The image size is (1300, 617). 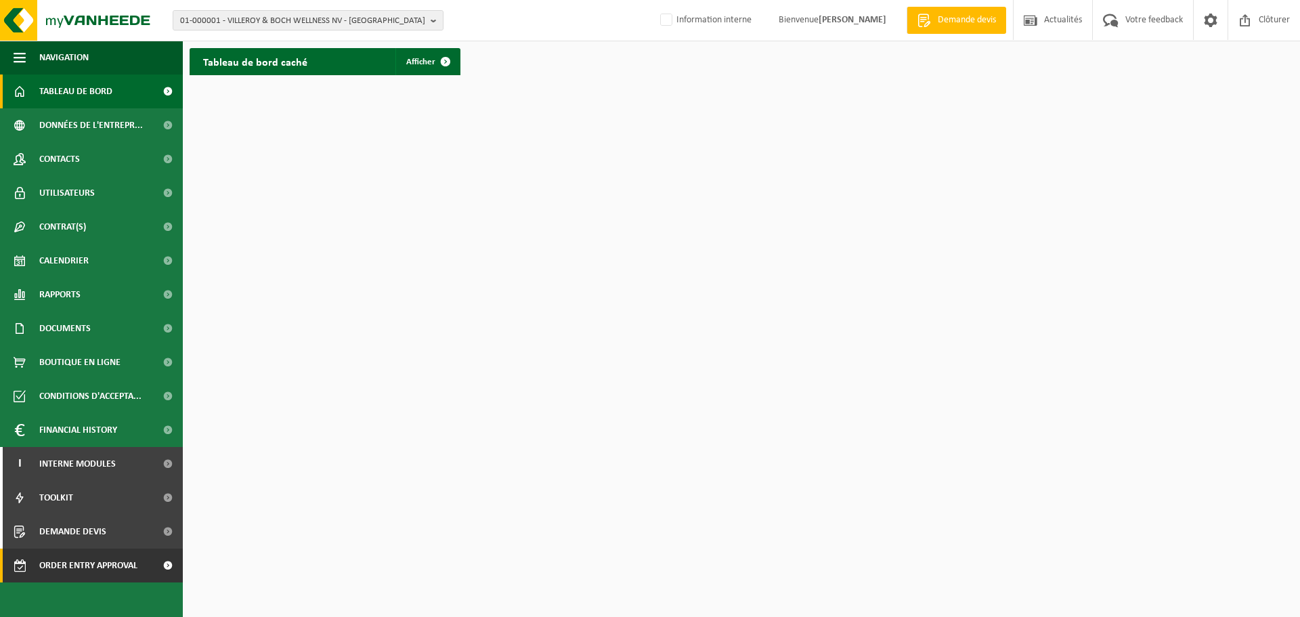 What do you see at coordinates (421, 62) in the screenshot?
I see `span: Afficher` at bounding box center [421, 62].